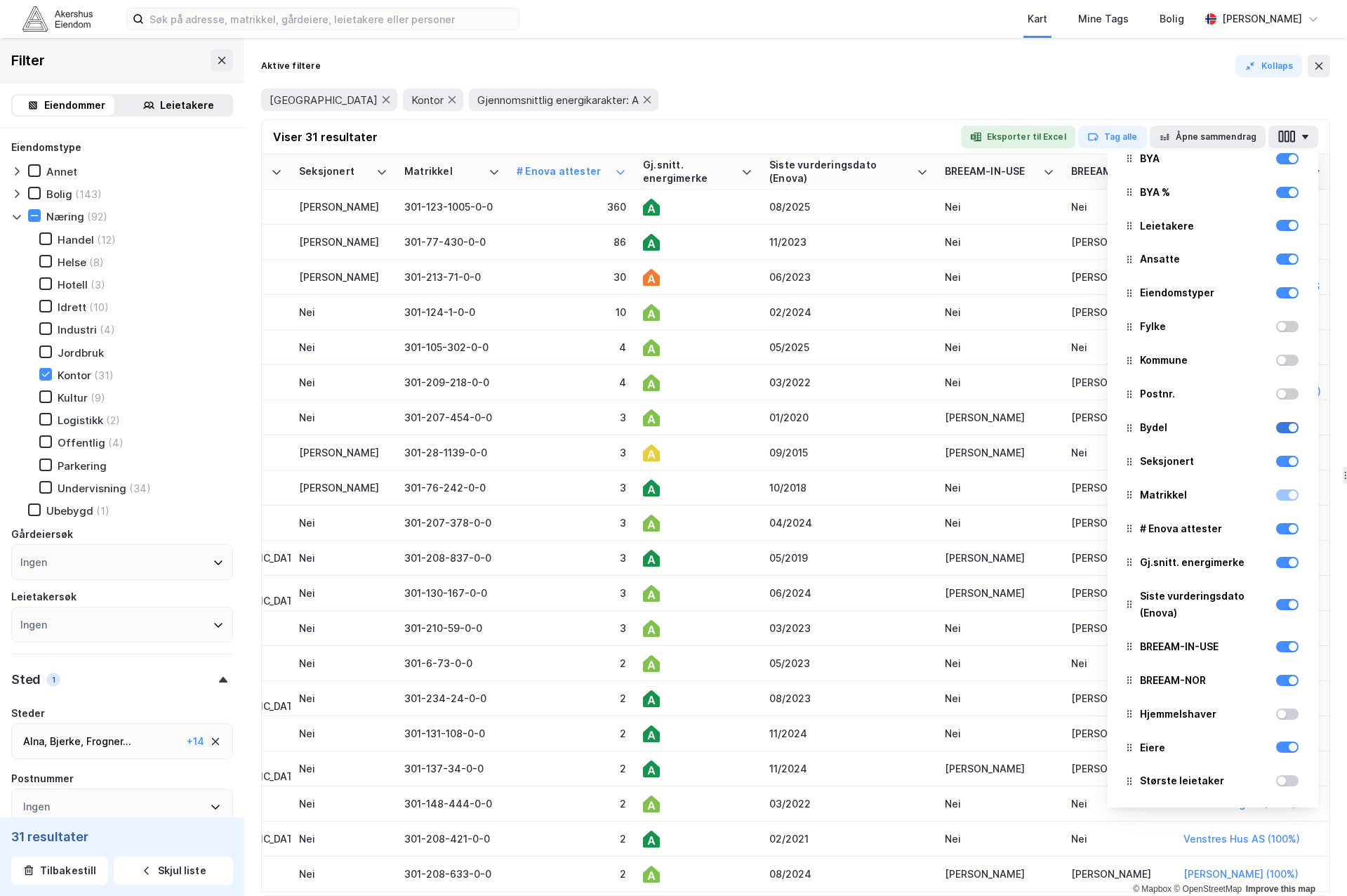 This screenshot has height=896, width=1347. What do you see at coordinates (848, 557) in the screenshot?
I see `div: 05/2019` at bounding box center [848, 557].